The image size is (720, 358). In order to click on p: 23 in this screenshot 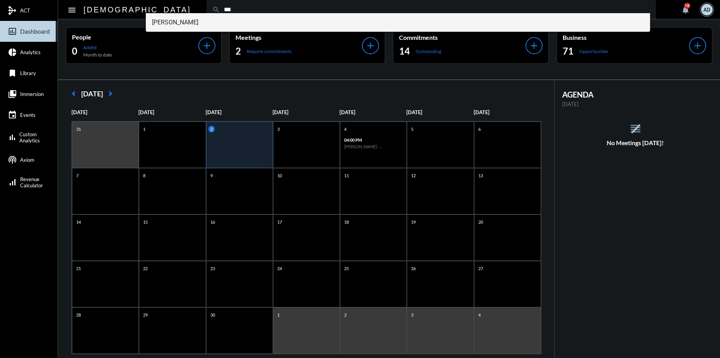, I will do `click(213, 268)`.